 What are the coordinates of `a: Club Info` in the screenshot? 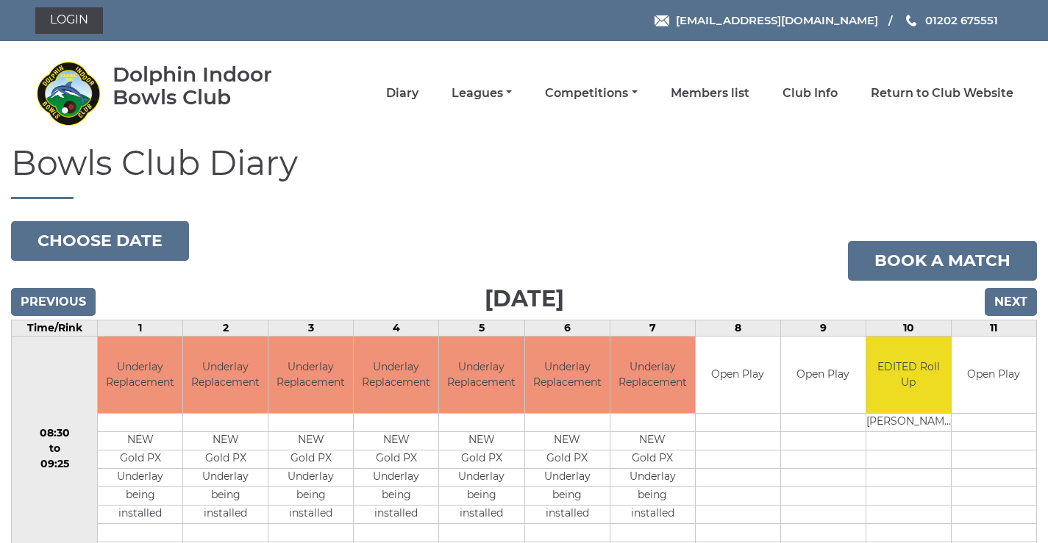 It's located at (810, 93).